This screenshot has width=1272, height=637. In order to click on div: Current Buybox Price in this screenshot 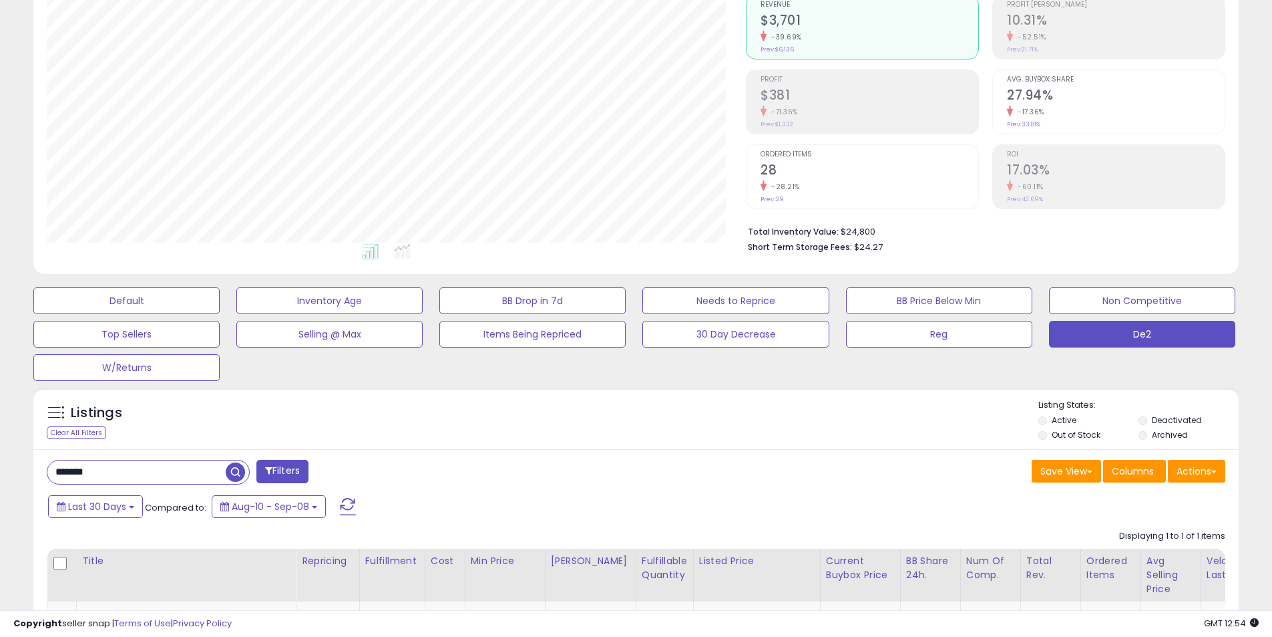, I will do `click(860, 568)`.